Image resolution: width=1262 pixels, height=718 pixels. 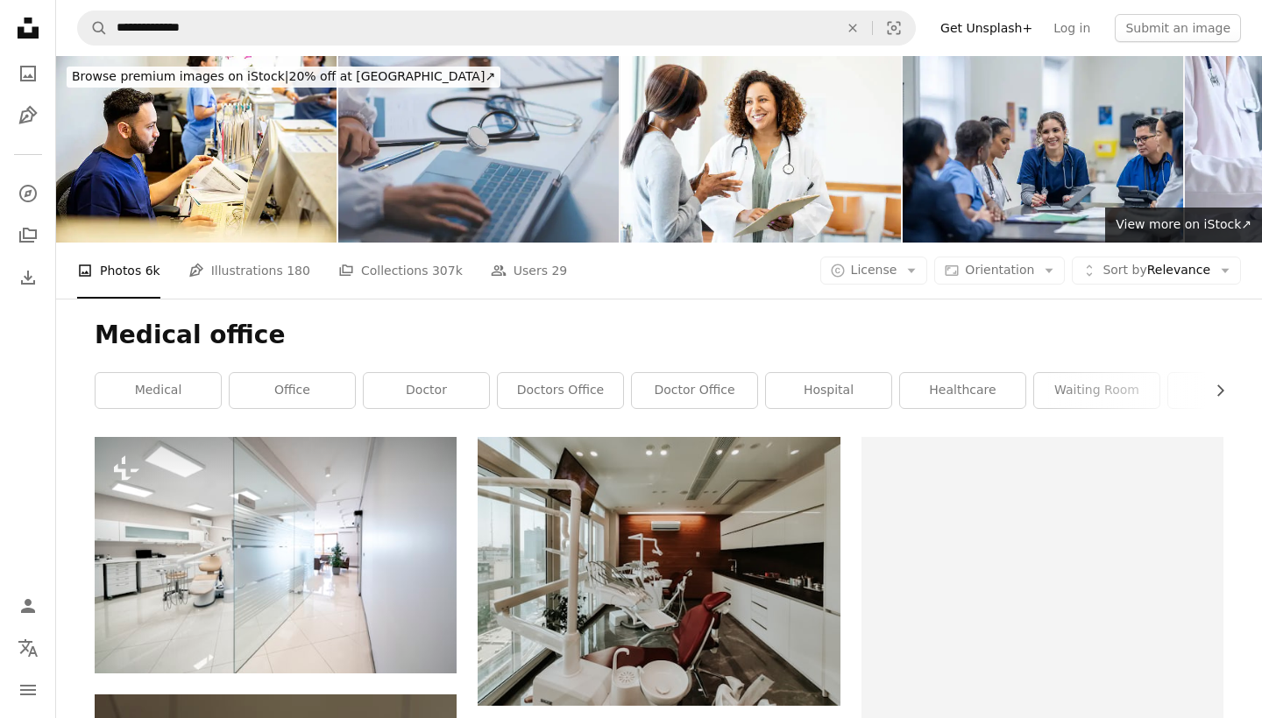 What do you see at coordinates (894, 28) in the screenshot?
I see `button: Visual search` at bounding box center [894, 28].